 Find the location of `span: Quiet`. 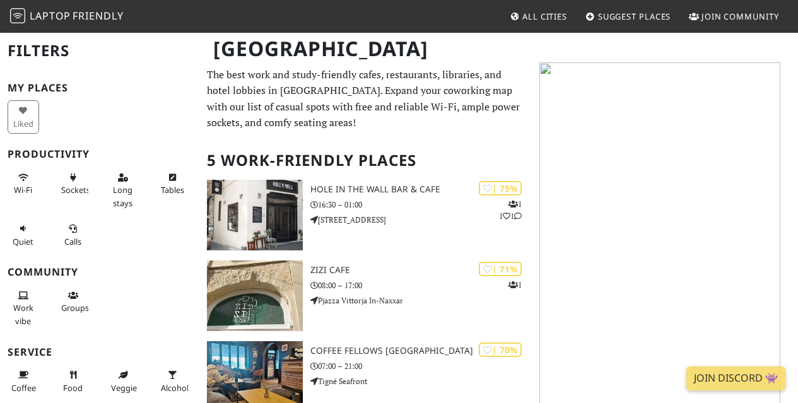

span: Quiet is located at coordinates (23, 242).